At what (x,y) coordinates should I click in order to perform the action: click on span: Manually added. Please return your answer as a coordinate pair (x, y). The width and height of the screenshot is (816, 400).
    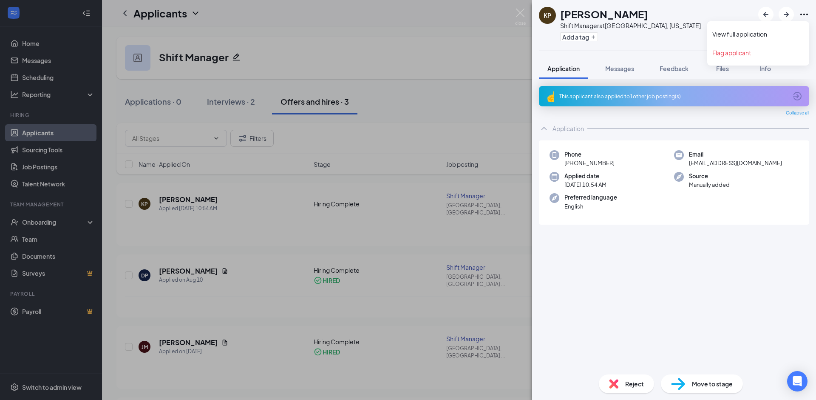
    Looking at the image, I should click on (710, 185).